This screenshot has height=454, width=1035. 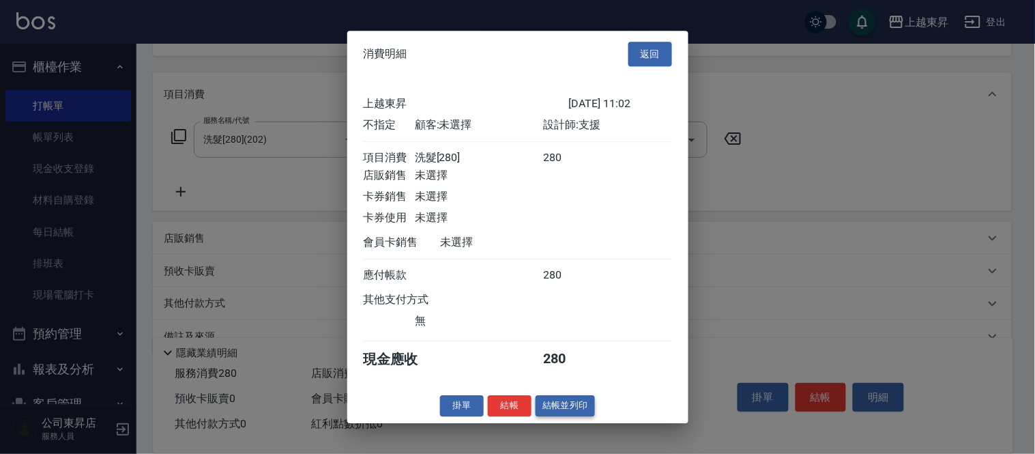 What do you see at coordinates (607, 125) in the screenshot?
I see `div: 設計師: 支援` at bounding box center [607, 125].